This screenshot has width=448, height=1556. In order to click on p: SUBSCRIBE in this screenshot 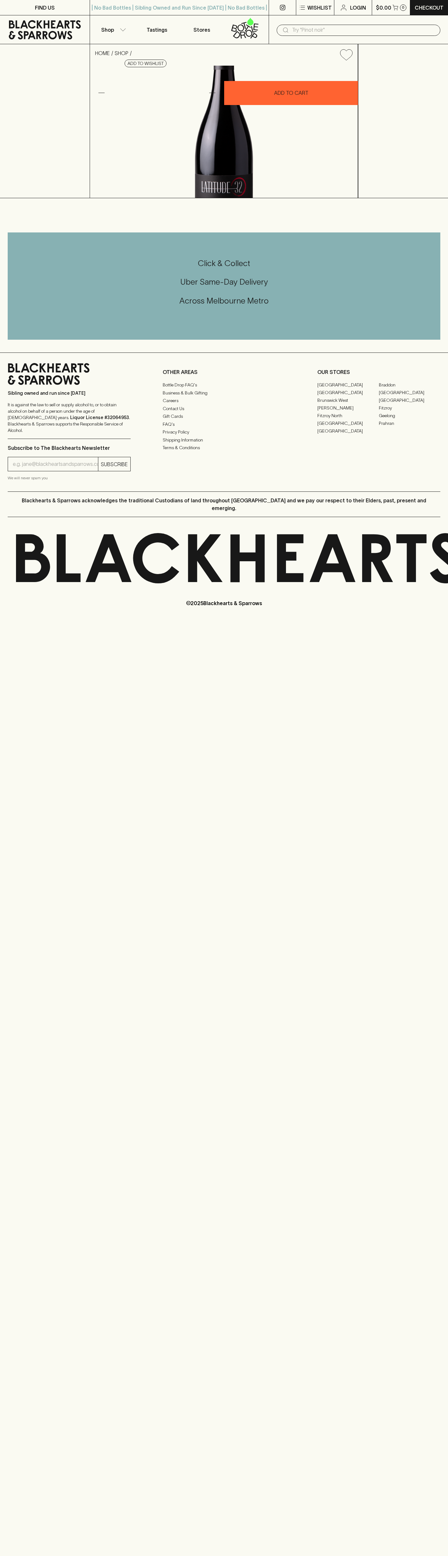, I will do `click(114, 464)`.